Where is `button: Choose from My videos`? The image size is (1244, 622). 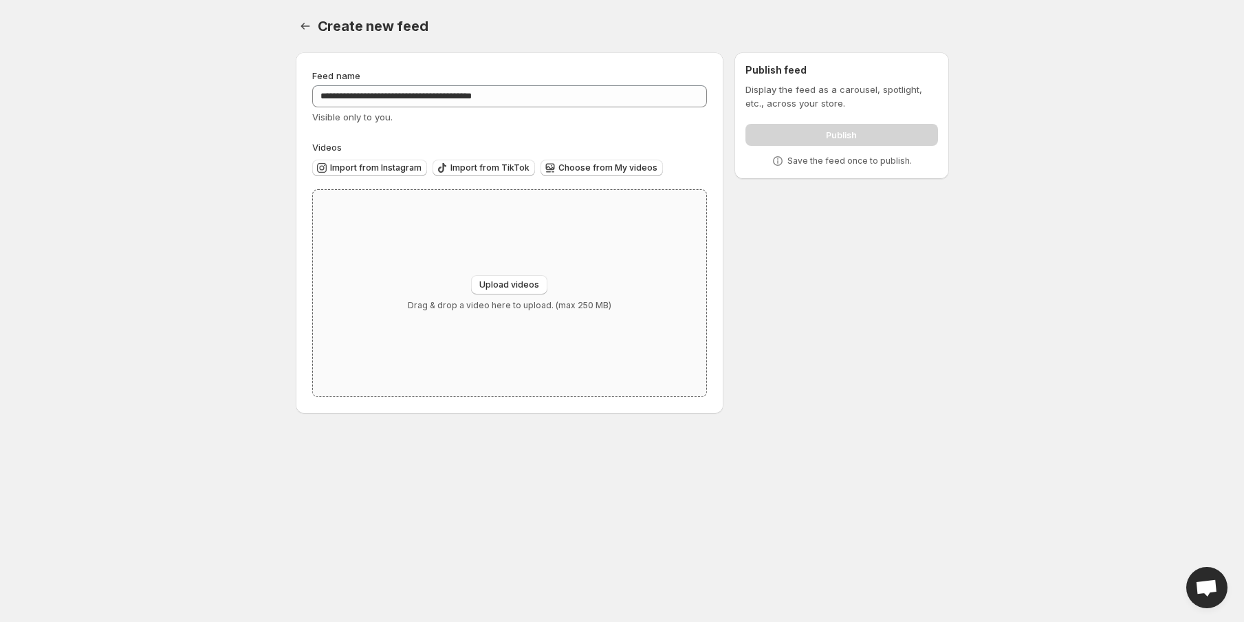 button: Choose from My videos is located at coordinates (602, 168).